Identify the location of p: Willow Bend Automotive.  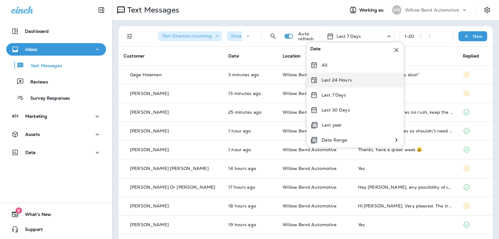
(432, 10).